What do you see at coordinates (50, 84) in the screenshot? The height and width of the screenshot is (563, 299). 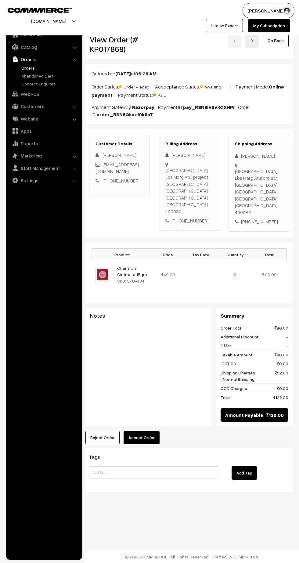 I see `a: Contact Enquires` at bounding box center [50, 84].